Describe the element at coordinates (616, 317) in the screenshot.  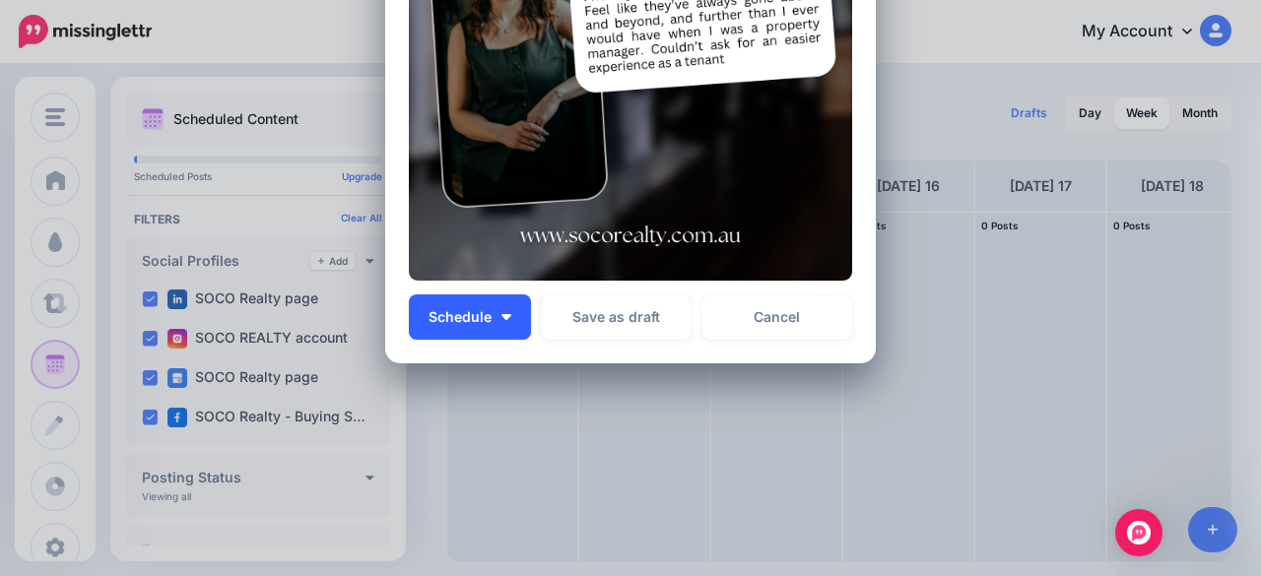
I see `button: Save as draft` at that location.